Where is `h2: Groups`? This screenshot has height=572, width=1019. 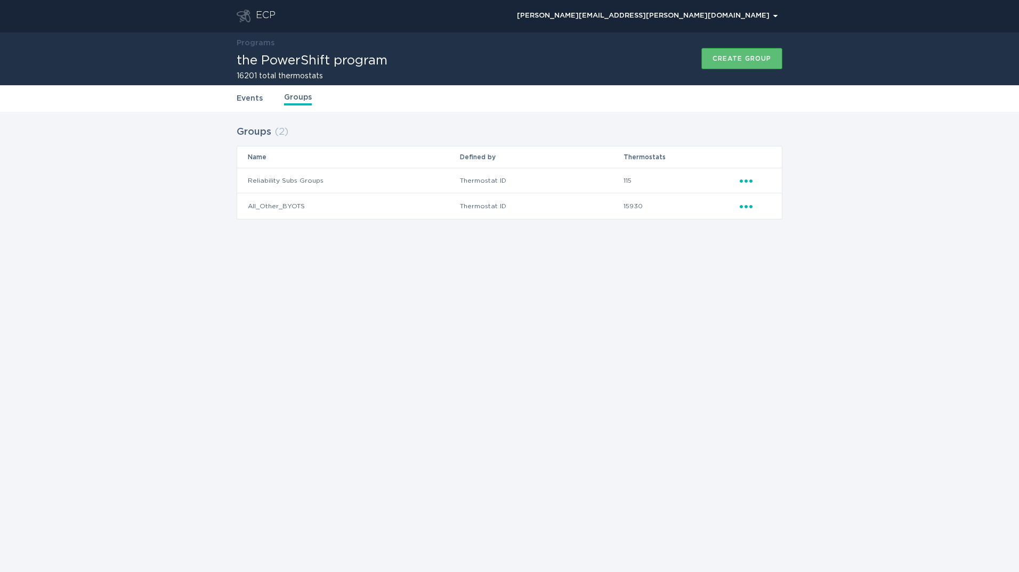 h2: Groups is located at coordinates (254, 132).